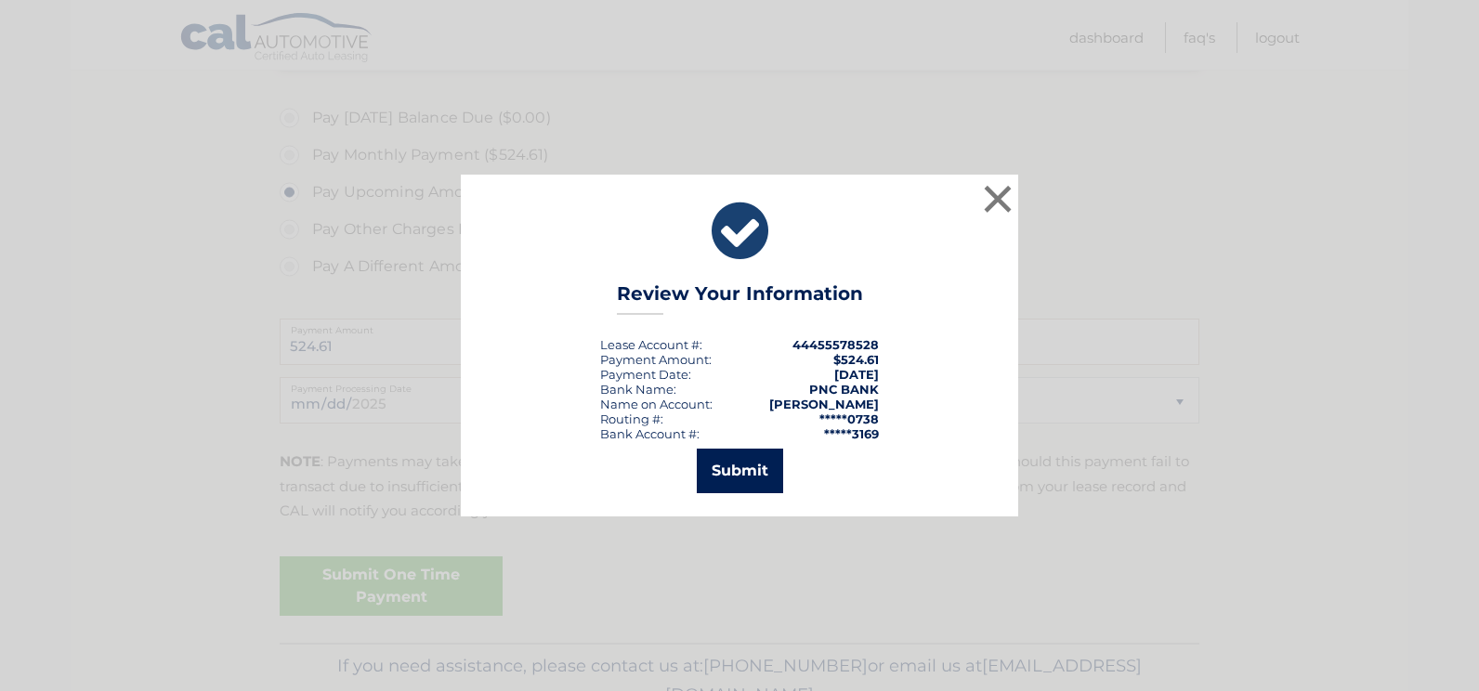 The width and height of the screenshot is (1479, 691). Describe the element at coordinates (632, 419) in the screenshot. I see `div: Routing #:` at that location.